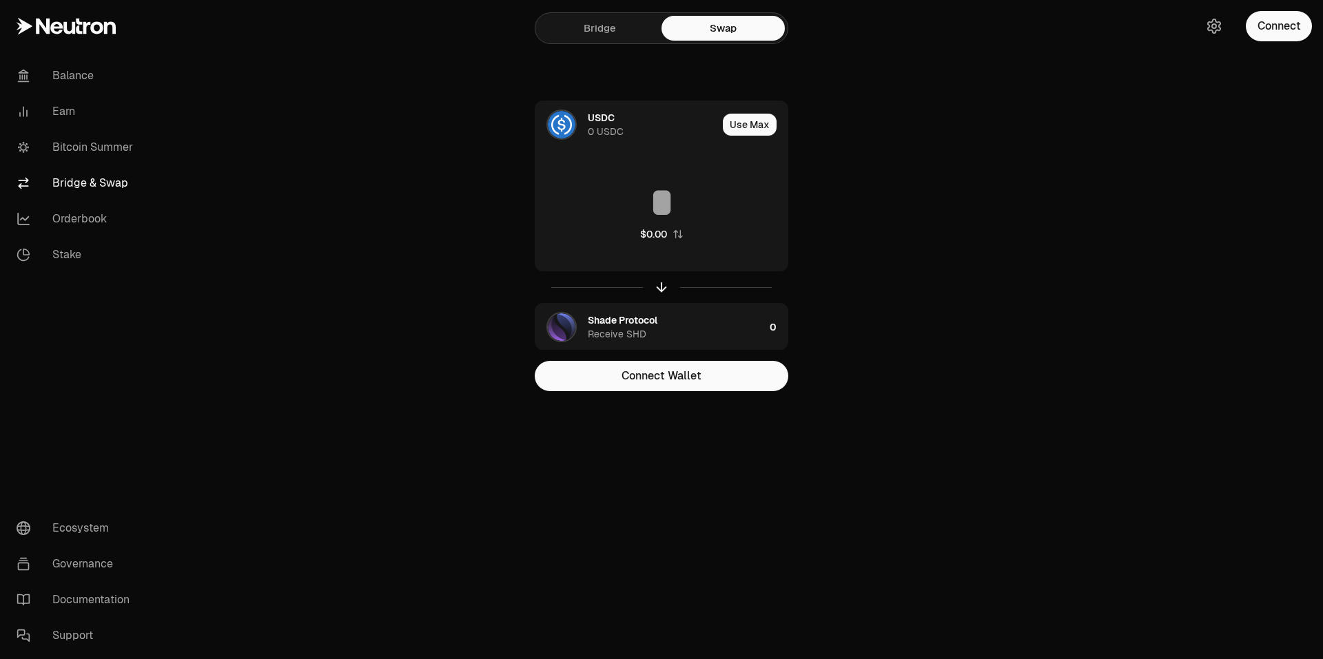 Image resolution: width=1323 pixels, height=659 pixels. What do you see at coordinates (77, 219) in the screenshot?
I see `a: Orderbook` at bounding box center [77, 219].